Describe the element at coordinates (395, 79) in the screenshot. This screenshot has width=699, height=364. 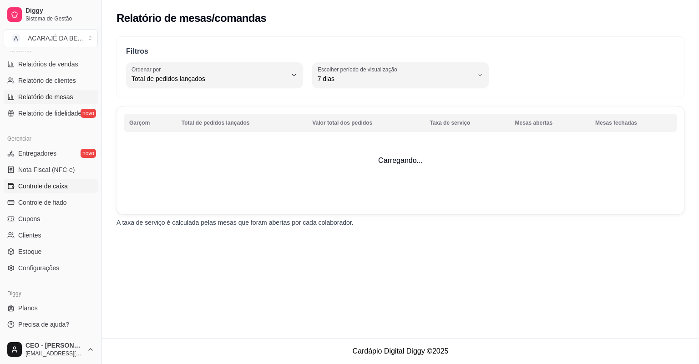
I see `span: 7 dias` at that location.